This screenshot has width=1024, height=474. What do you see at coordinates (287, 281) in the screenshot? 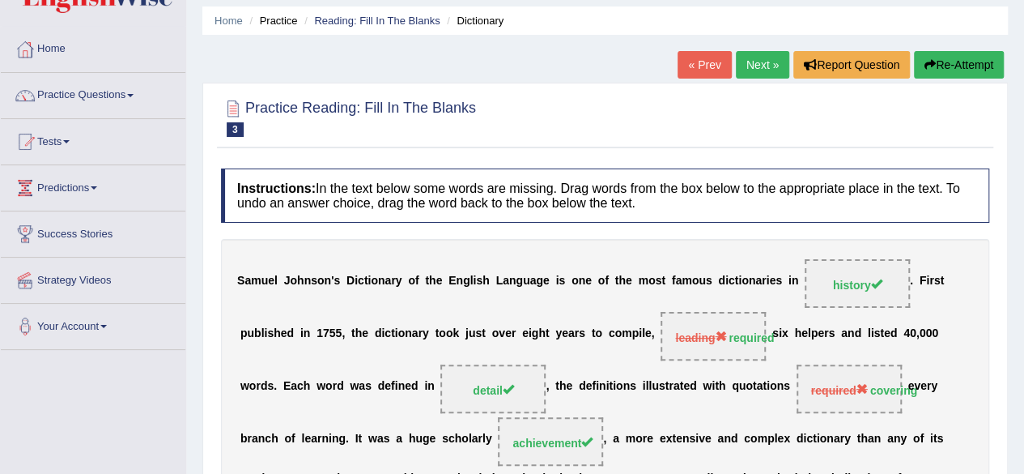
I see `b: J` at bounding box center [287, 281].